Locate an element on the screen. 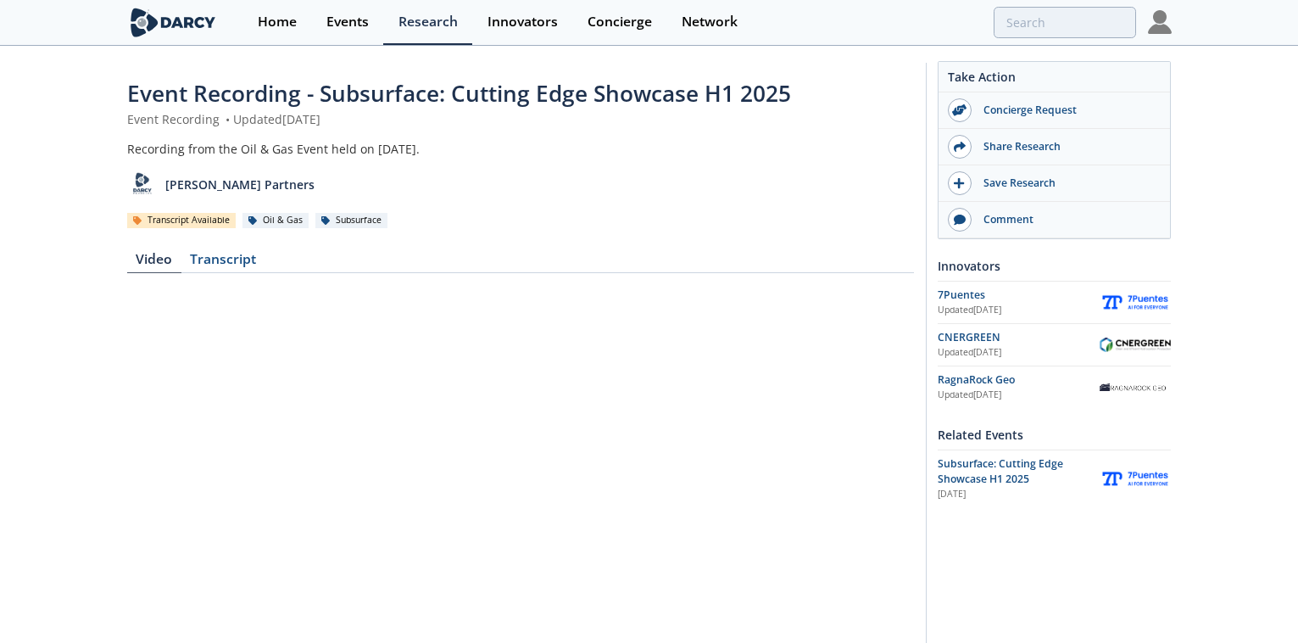 Image resolution: width=1298 pixels, height=643 pixels. div: CNERGREEN is located at coordinates (1018, 337).